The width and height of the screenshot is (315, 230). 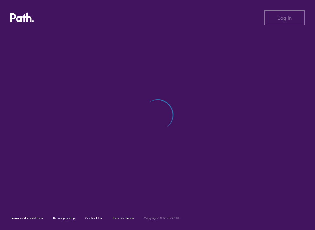 What do you see at coordinates (64, 218) in the screenshot?
I see `a: Privacy policy` at bounding box center [64, 218].